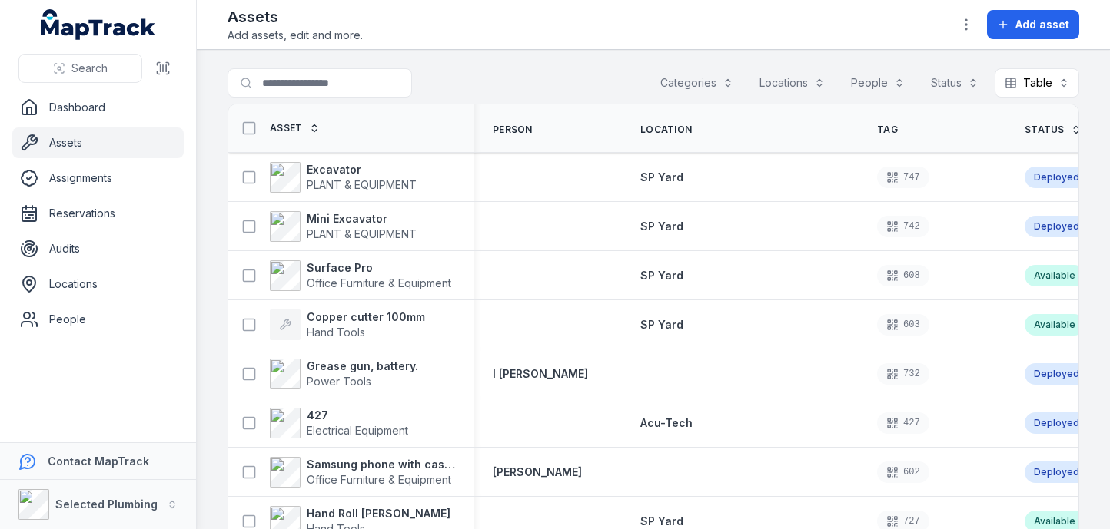  What do you see at coordinates (363, 473) in the screenshot?
I see `a: Samsung phone with case and cableOffice Furniture & Equipment` at bounding box center [363, 473].